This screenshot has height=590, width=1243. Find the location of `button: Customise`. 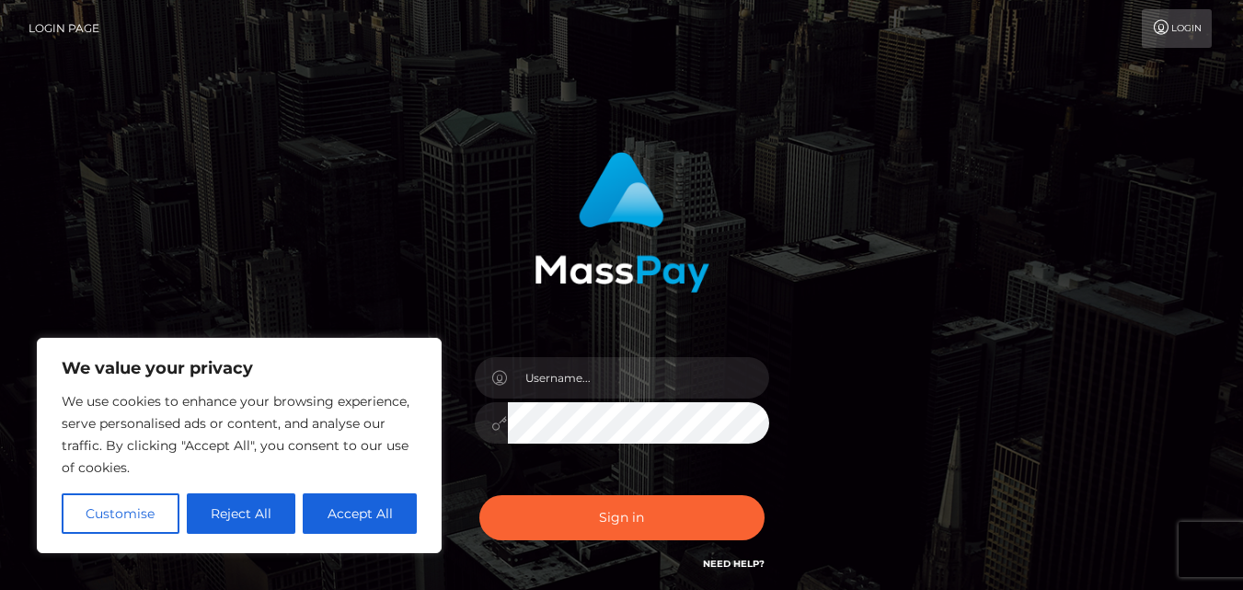

button: Customise is located at coordinates (120, 513).